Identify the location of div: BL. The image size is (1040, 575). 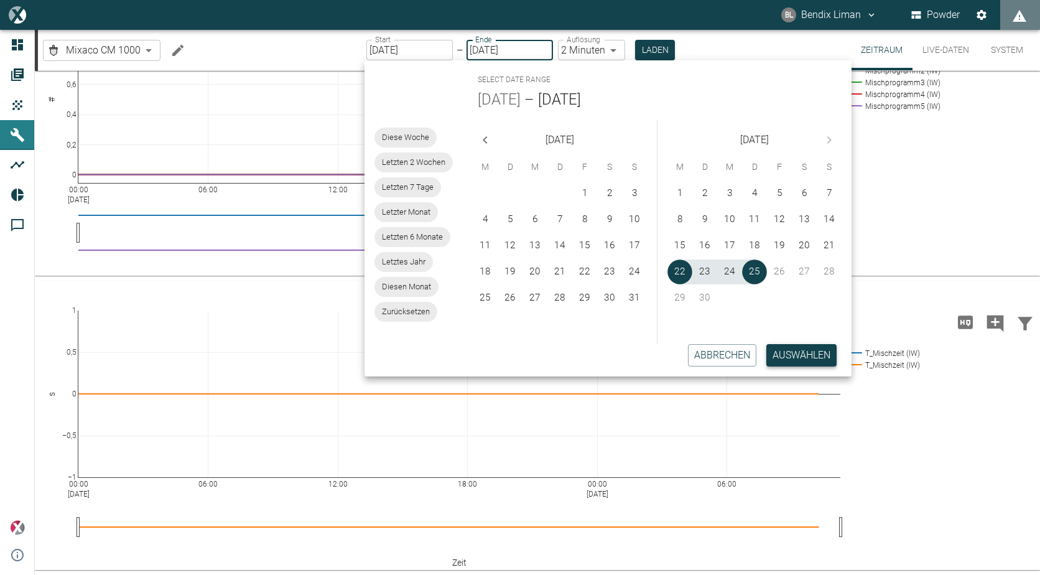
(788, 15).